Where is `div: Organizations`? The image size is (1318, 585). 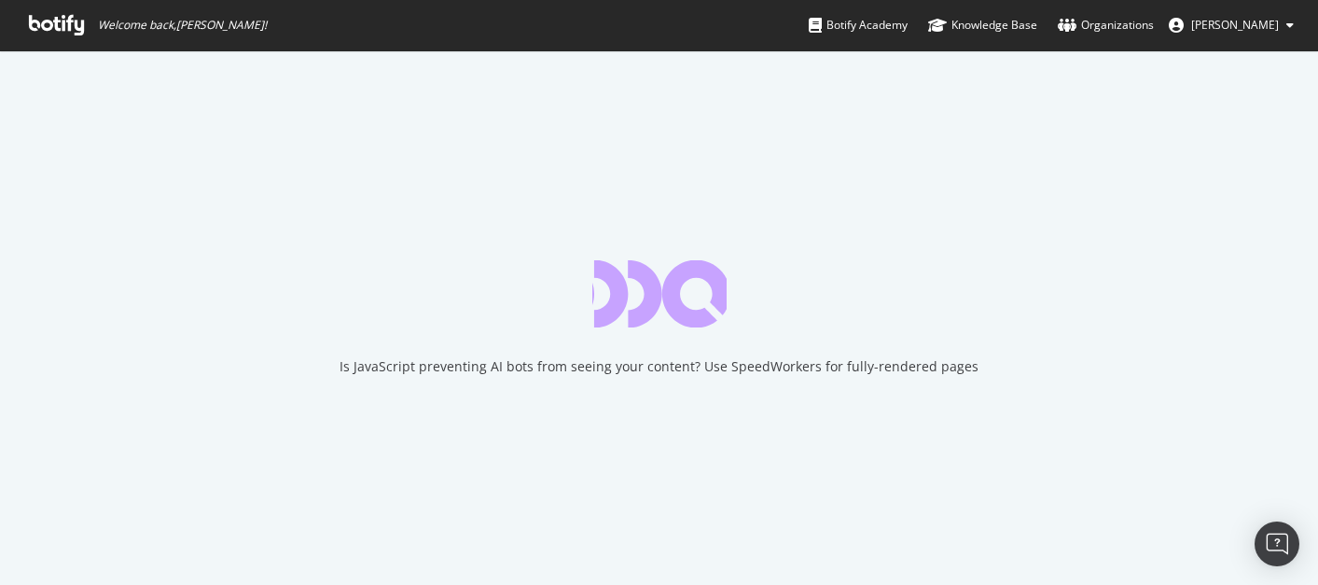
div: Organizations is located at coordinates (1105, 25).